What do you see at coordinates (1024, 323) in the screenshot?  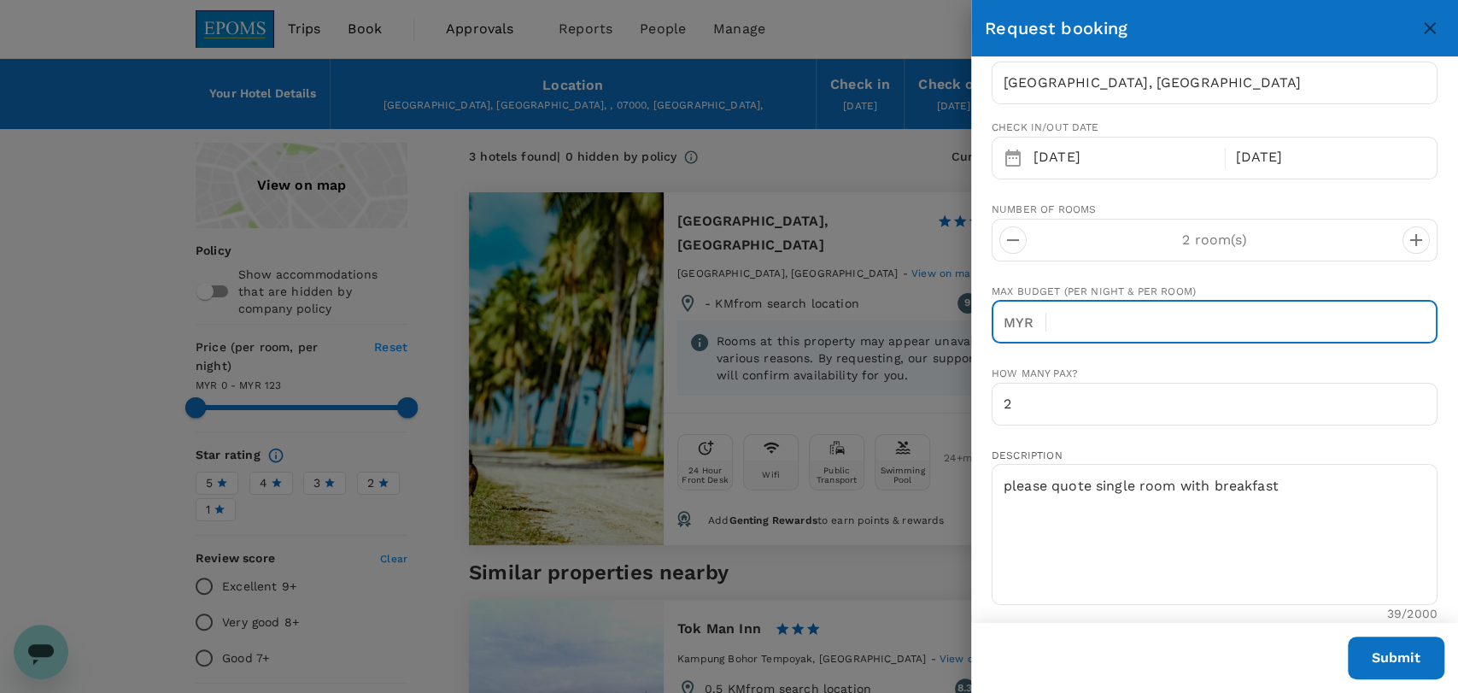 I see `p: MYR` at bounding box center [1024, 323].